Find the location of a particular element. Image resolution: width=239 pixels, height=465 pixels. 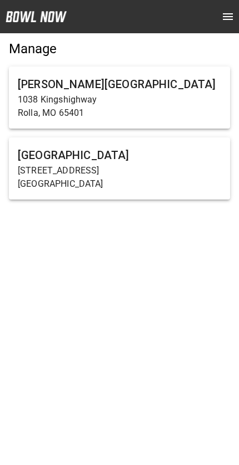

button: open drawer is located at coordinates (227, 17).